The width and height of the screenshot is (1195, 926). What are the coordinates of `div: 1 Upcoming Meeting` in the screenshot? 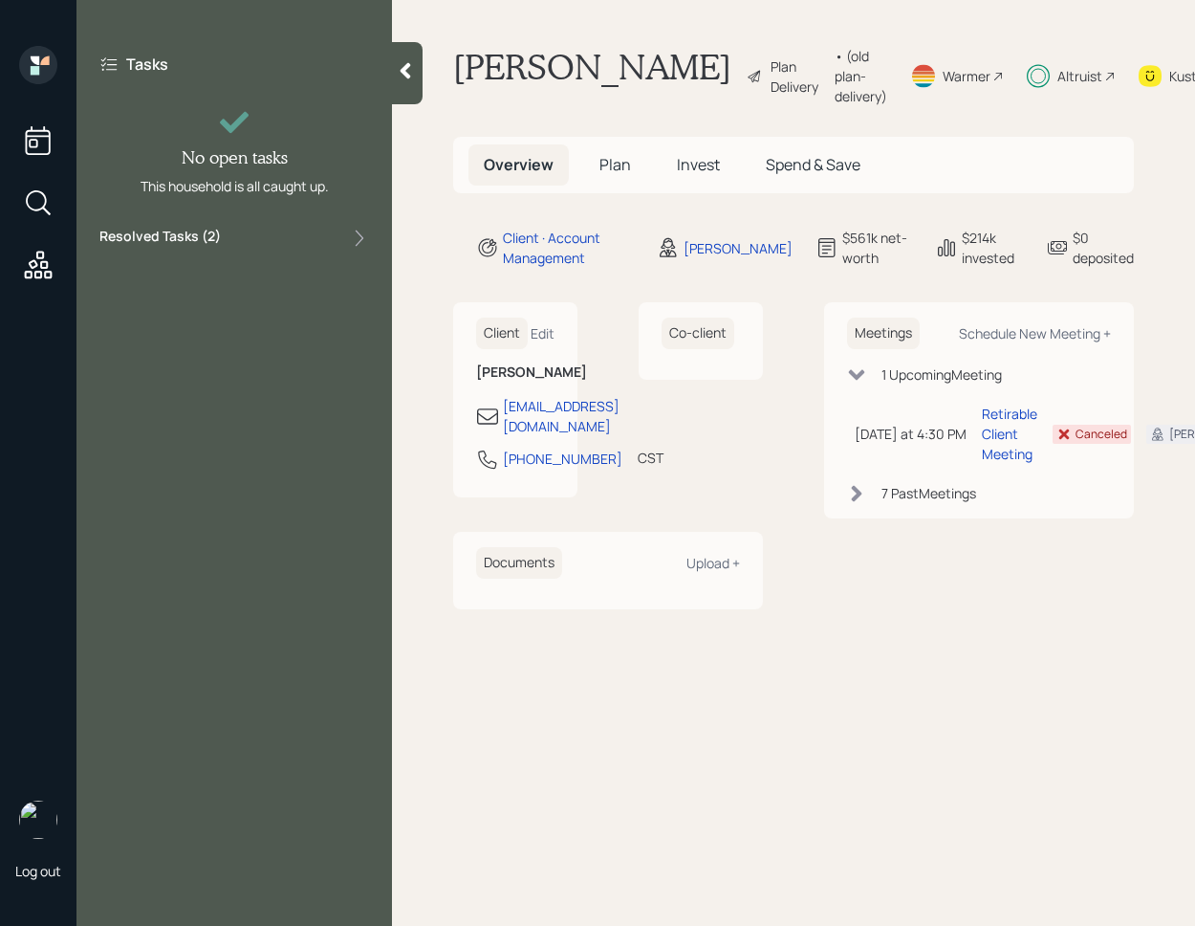 It's located at (942, 374).